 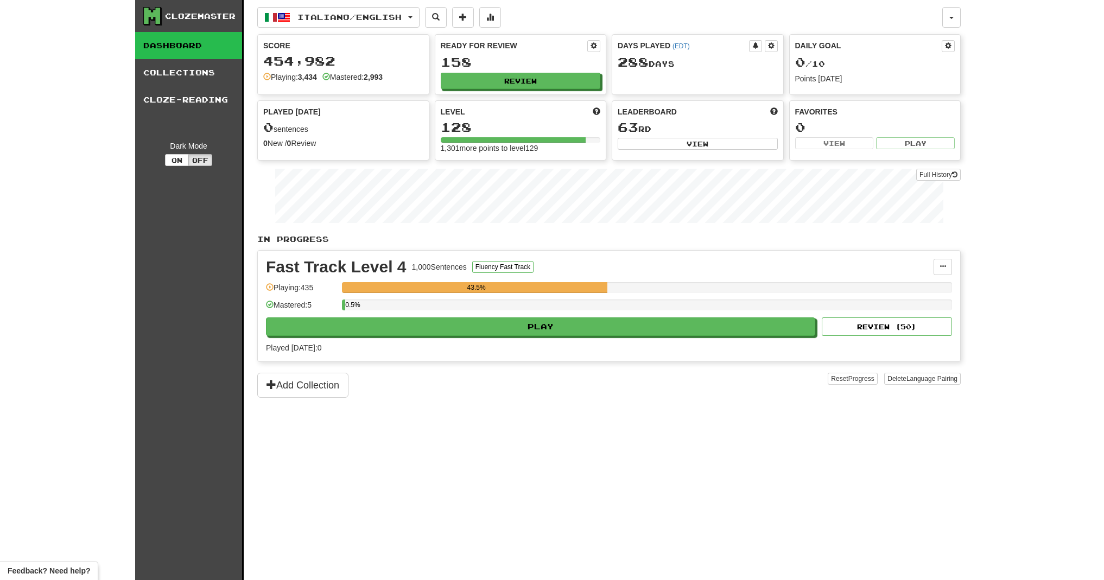 I want to click on div: 1,301 more points to level 129, so click(x=520, y=148).